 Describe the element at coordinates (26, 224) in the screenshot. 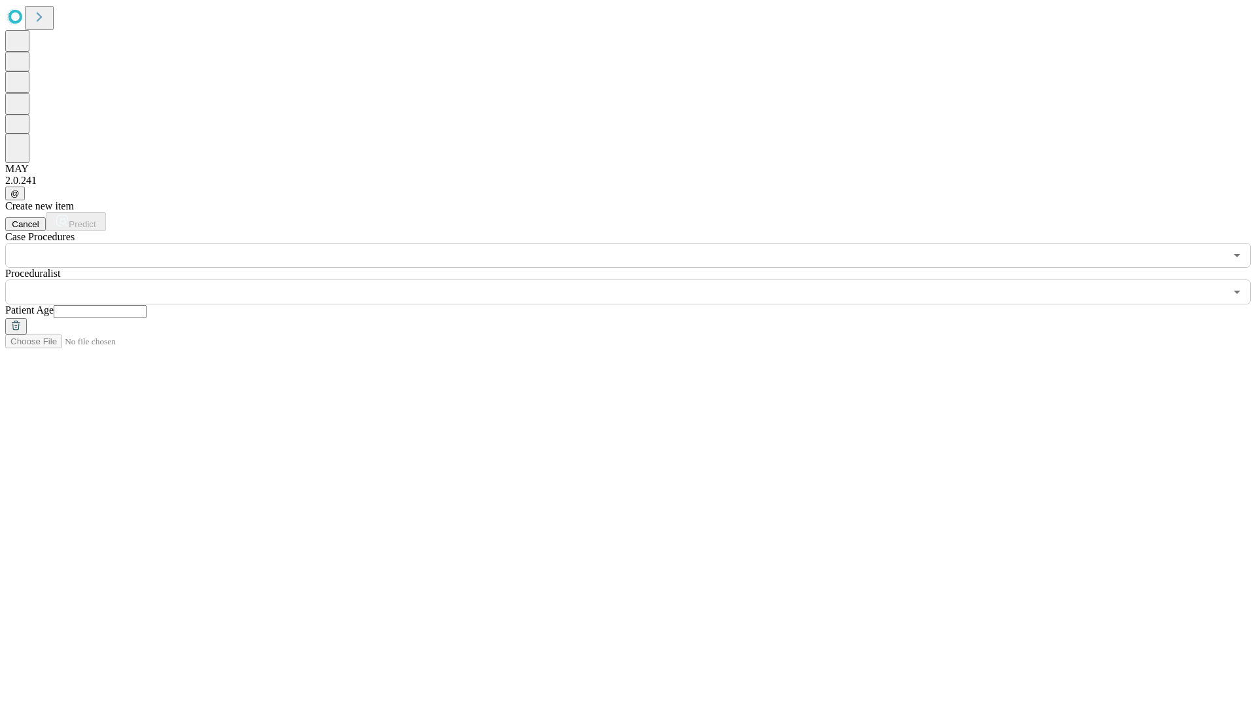

I see `span: Cancel` at that location.